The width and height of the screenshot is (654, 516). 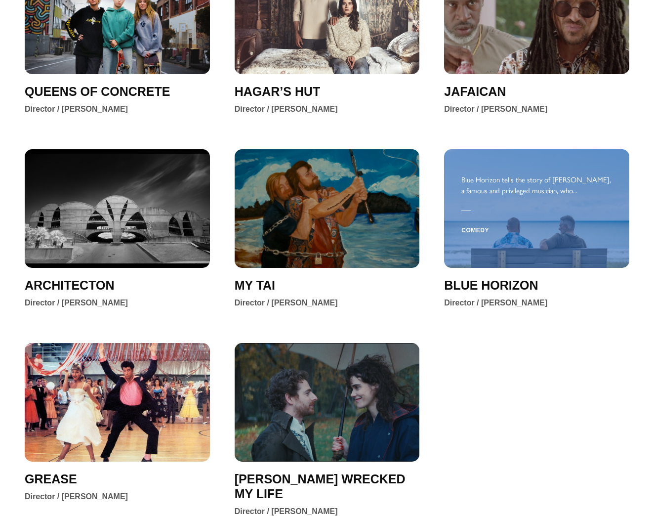 I want to click on a: HAGAR’S HUT, so click(x=278, y=91).